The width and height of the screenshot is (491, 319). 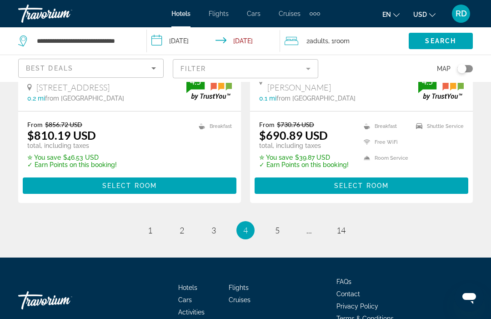 I want to click on span: Search, so click(x=441, y=41).